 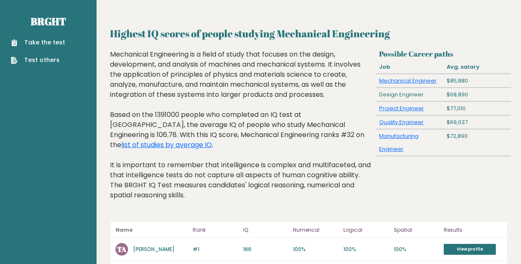 What do you see at coordinates (266, 230) in the screenshot?
I see `p: IQ` at bounding box center [266, 230].